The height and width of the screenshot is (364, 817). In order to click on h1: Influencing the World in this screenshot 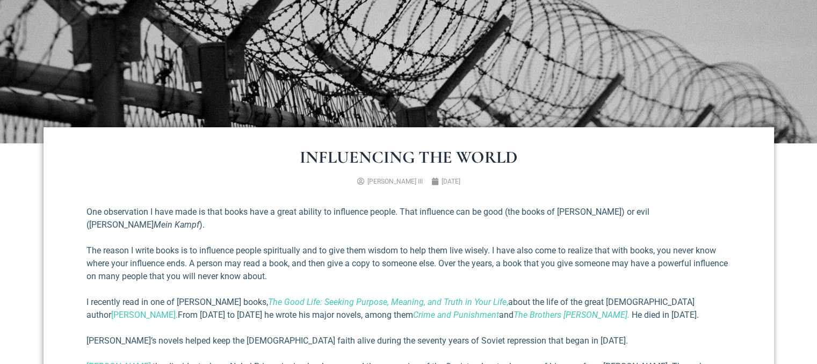, I will do `click(409, 157)`.